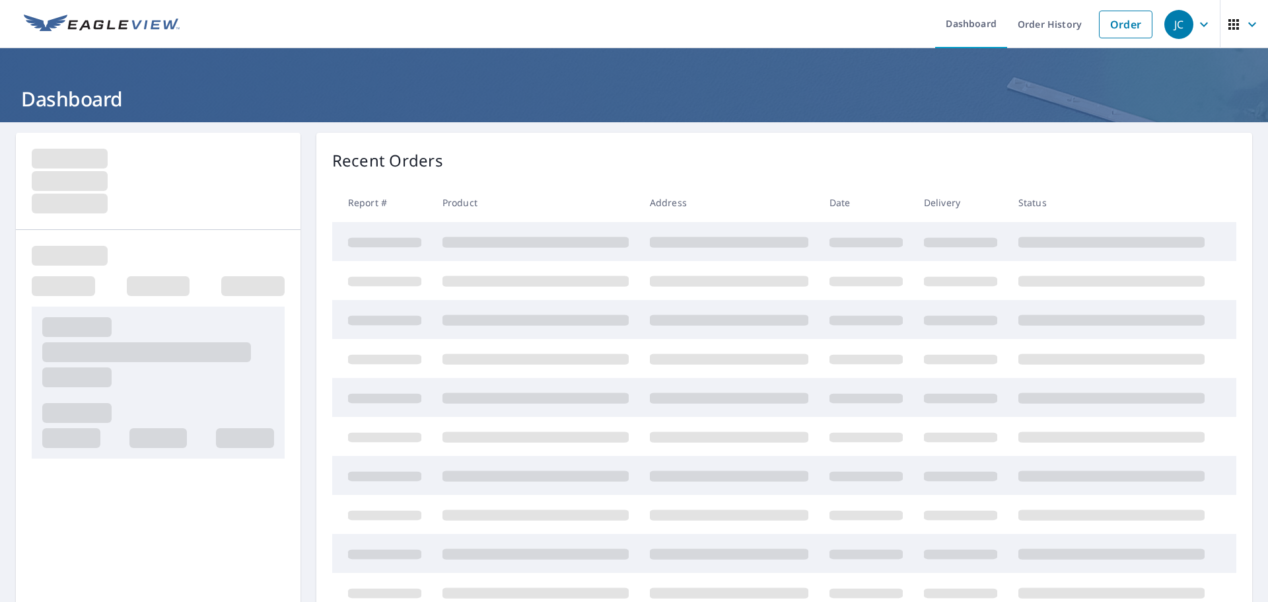 The image size is (1268, 602). What do you see at coordinates (960, 202) in the screenshot?
I see `th: Delivery` at bounding box center [960, 202].